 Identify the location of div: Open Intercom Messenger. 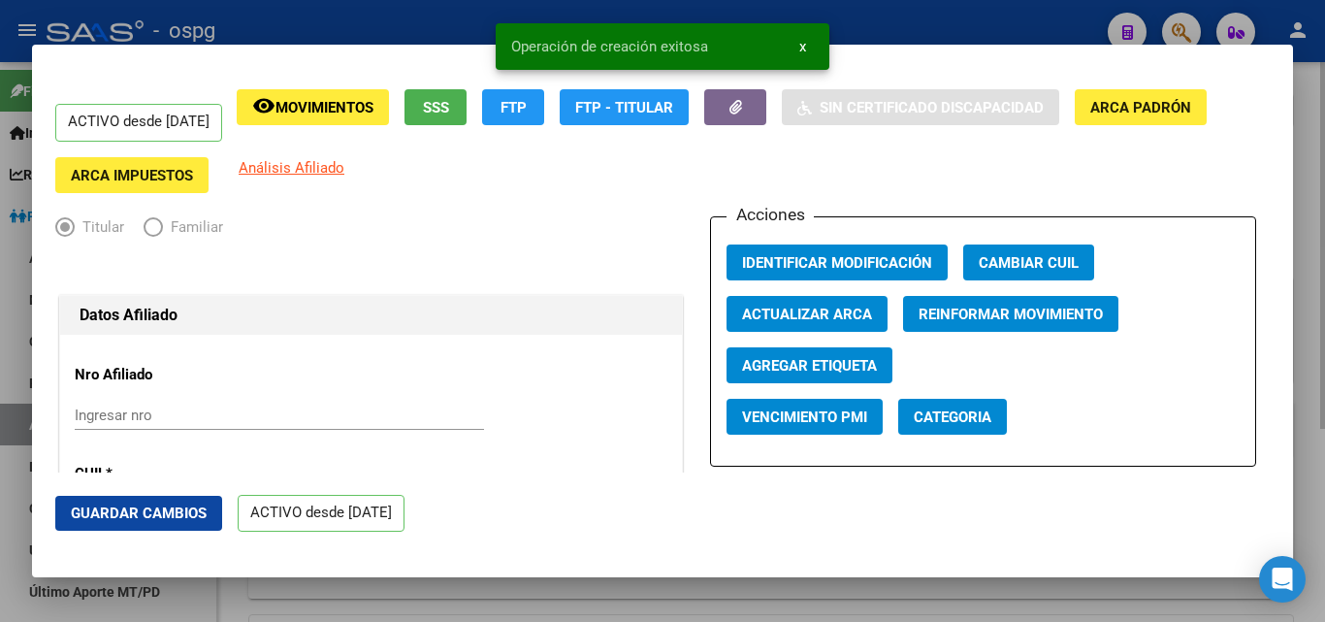
(1283, 579).